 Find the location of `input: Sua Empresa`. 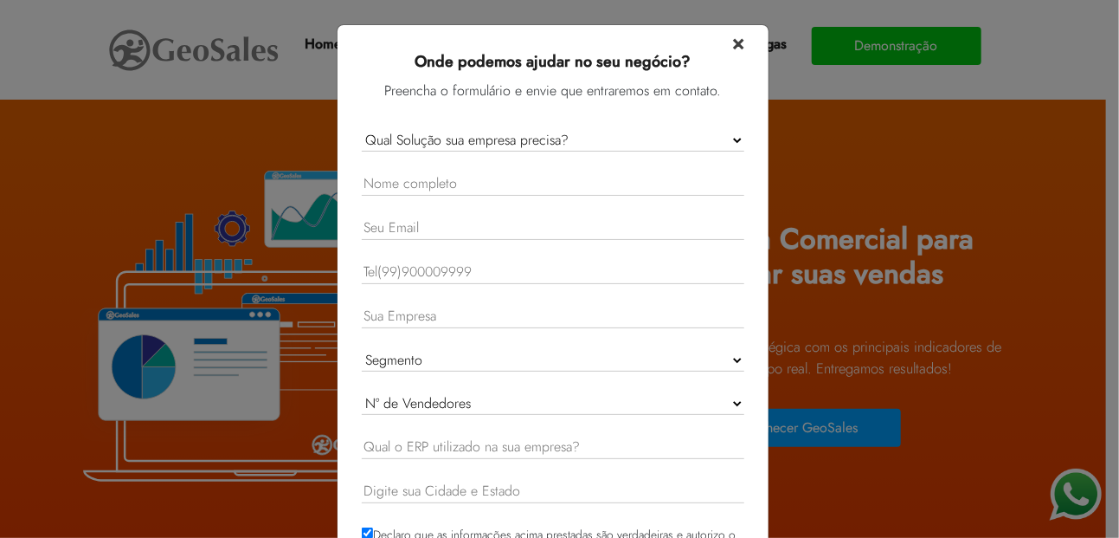

input: Sua Empresa is located at coordinates (553, 316).